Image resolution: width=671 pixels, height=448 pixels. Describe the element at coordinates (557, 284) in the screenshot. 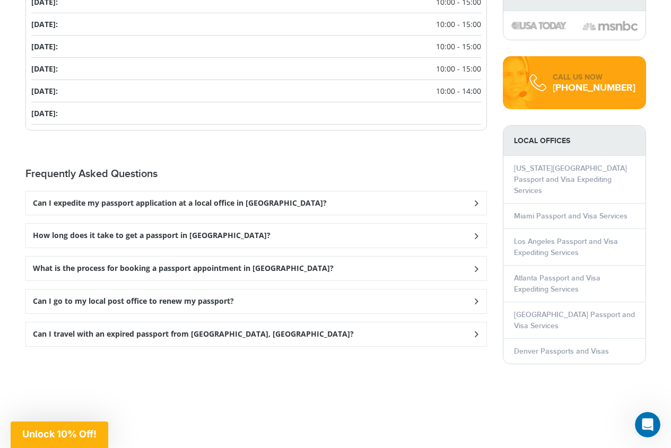

I see `a: Atlanta Passport and Visa Expediting Services` at that location.